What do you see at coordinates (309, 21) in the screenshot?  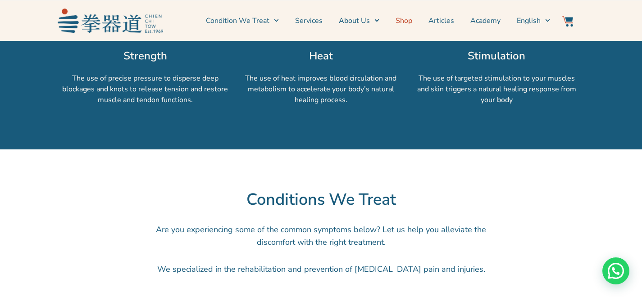 I see `a: Services` at bounding box center [309, 21].